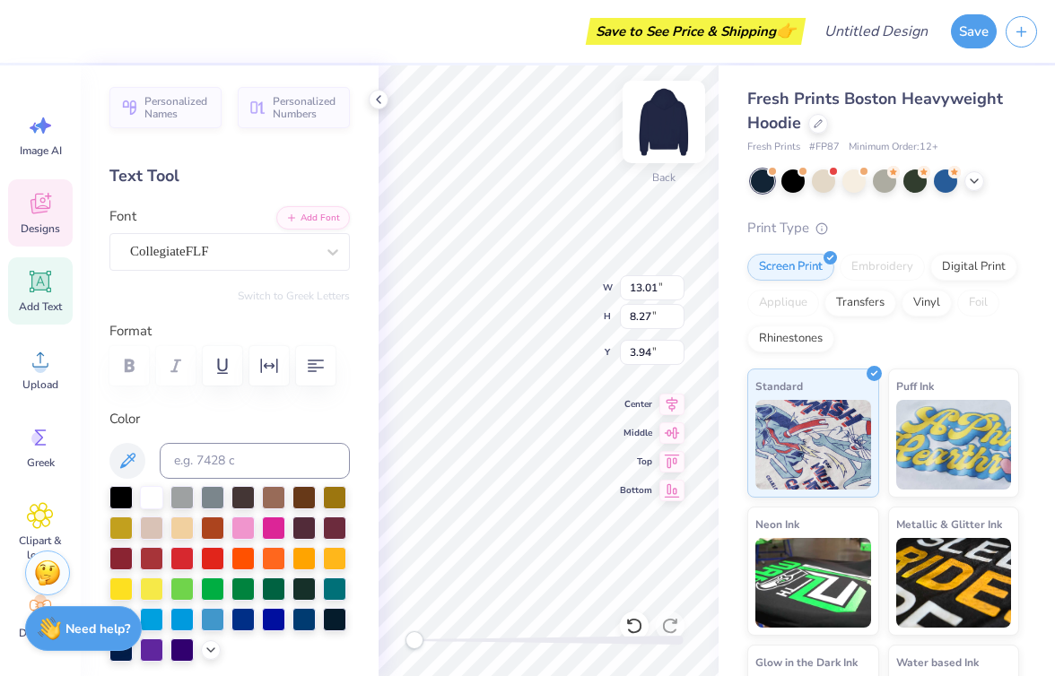 The height and width of the screenshot is (676, 1055). What do you see at coordinates (806, 662) in the screenshot?
I see `span: Glow in the Dark Ink` at bounding box center [806, 662].